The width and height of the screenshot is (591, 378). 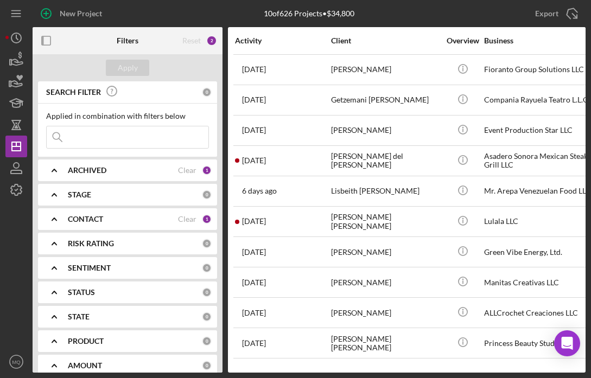 I want to click on b: AMOUNT, so click(x=85, y=366).